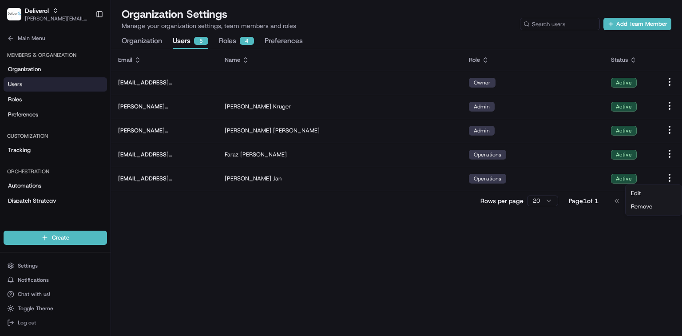 Image resolution: width=682 pixels, height=336 pixels. What do you see at coordinates (277, 179) in the screenshot?
I see `span: Jan` at bounding box center [277, 179].